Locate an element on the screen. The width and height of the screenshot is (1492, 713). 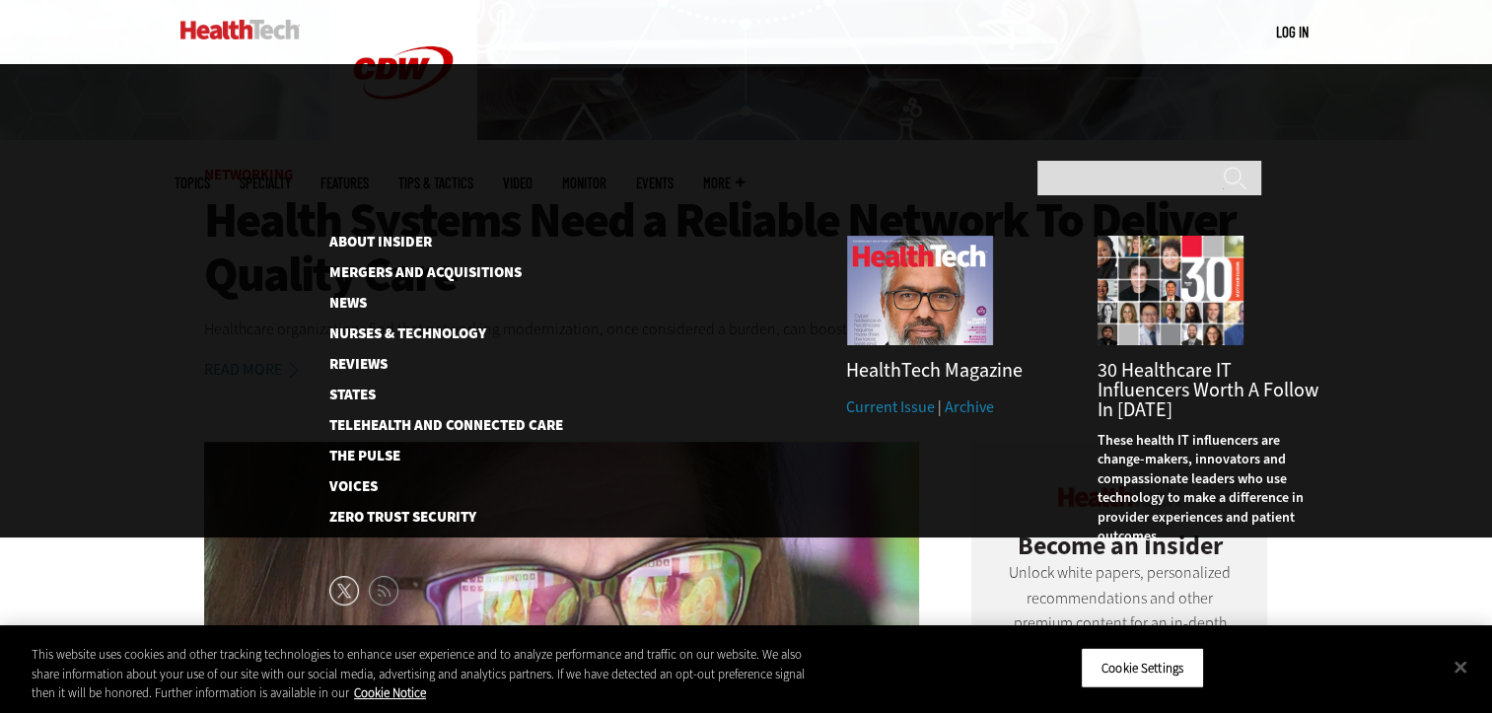
a: Mergers and Acquisitions is located at coordinates (430, 272).